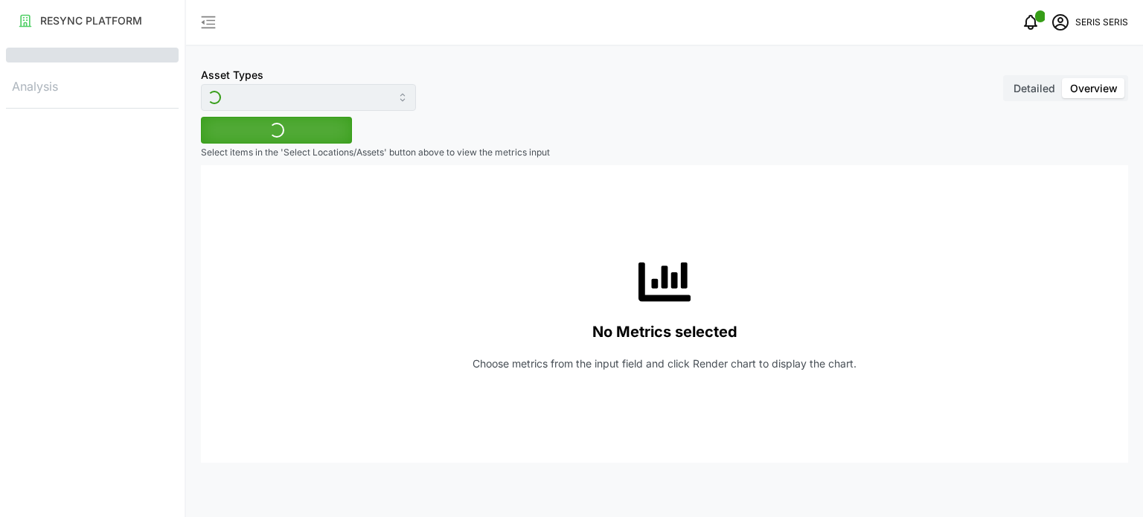  Describe the element at coordinates (1102, 22) in the screenshot. I see `p: SERIS SERIS` at that location.